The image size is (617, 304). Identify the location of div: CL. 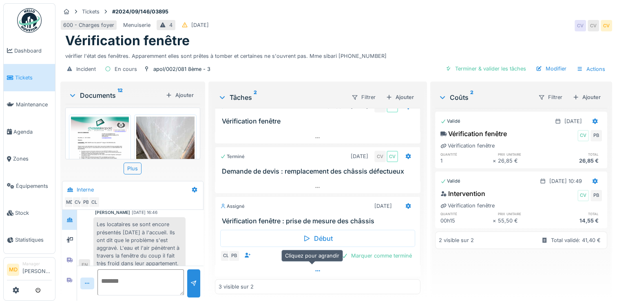
(226, 256).